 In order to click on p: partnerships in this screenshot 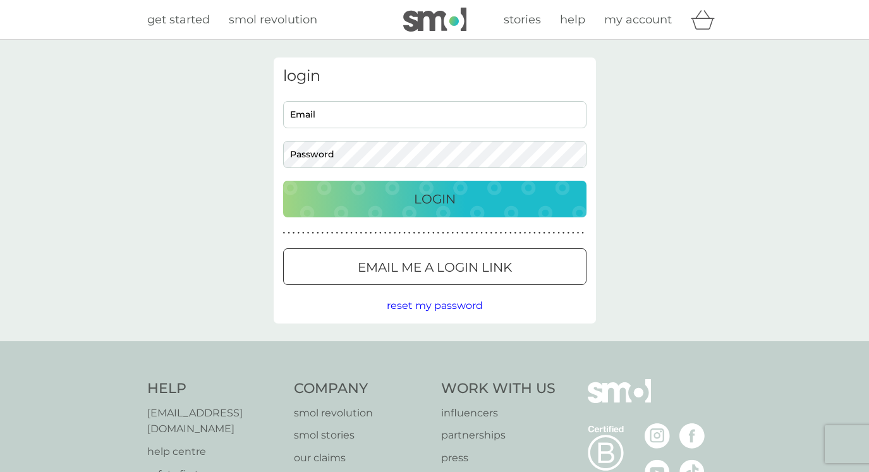, I will do `click(498, 435)`.